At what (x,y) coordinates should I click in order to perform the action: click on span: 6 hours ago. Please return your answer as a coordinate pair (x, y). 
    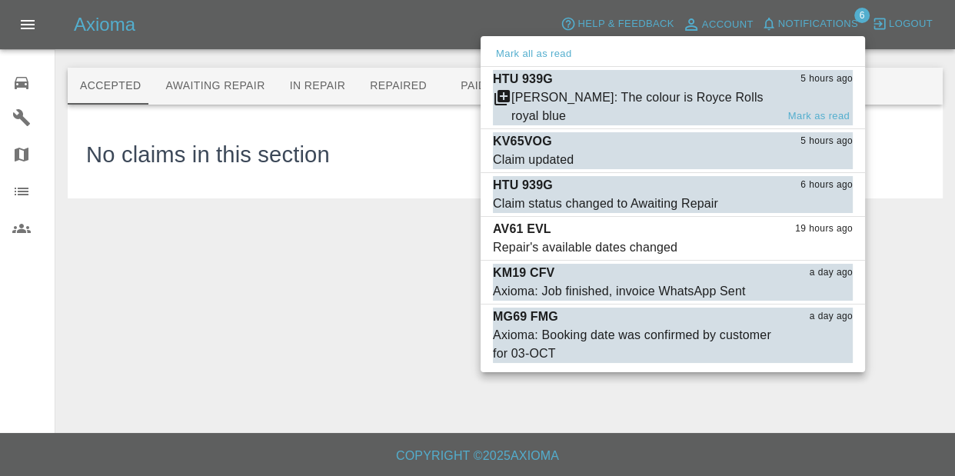
    Looking at the image, I should click on (827, 185).